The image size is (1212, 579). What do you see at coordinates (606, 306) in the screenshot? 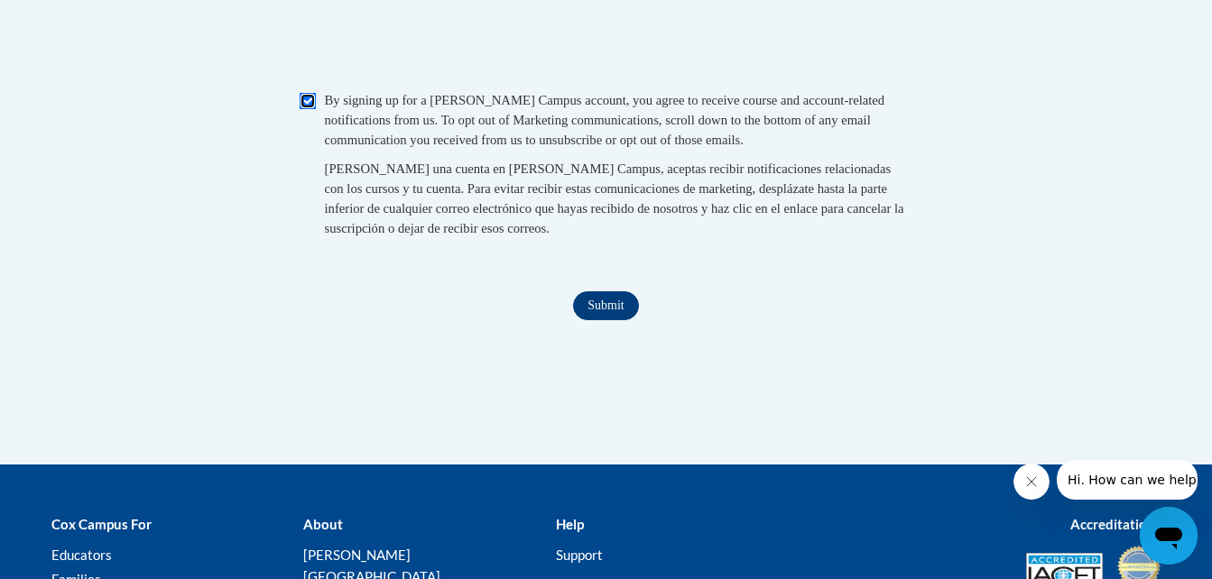
I see `input: Submit` at bounding box center [606, 306].